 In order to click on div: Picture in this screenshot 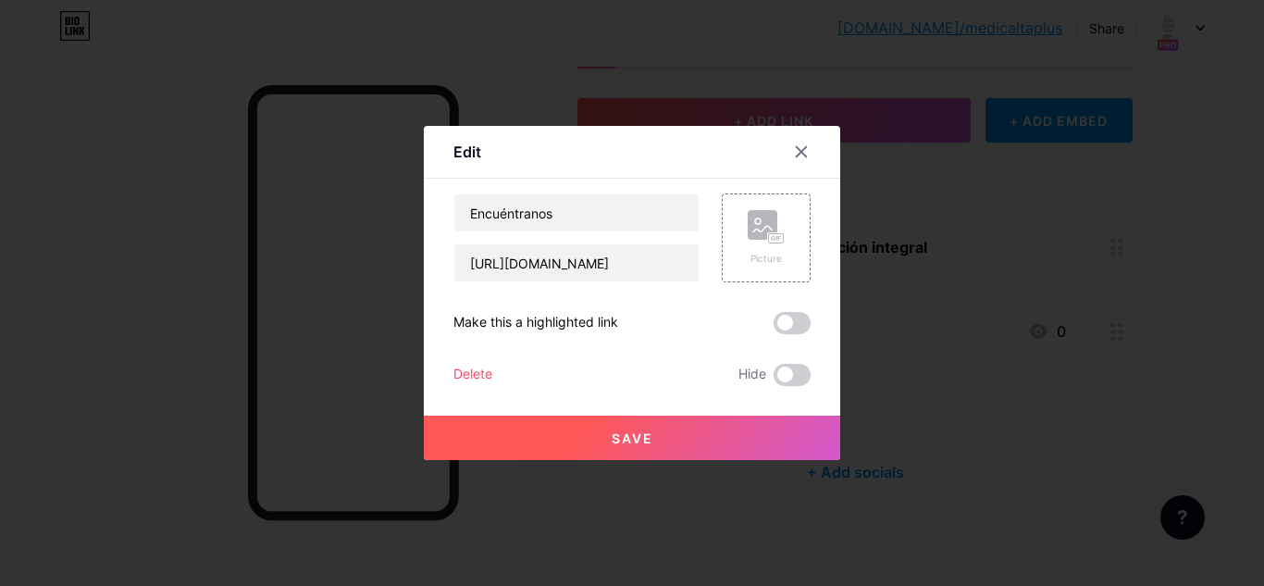, I will do `click(766, 258)`.